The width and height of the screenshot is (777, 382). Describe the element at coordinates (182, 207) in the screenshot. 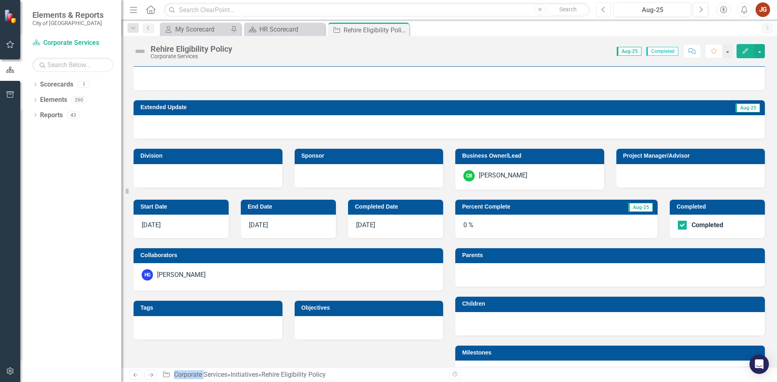

I see `h3: Start Date` at that location.